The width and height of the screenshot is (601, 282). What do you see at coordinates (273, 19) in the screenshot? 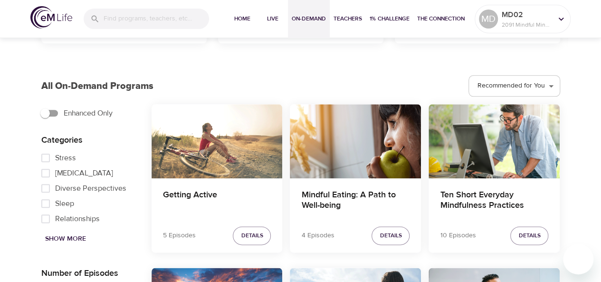
I see `span: Live` at bounding box center [273, 19].